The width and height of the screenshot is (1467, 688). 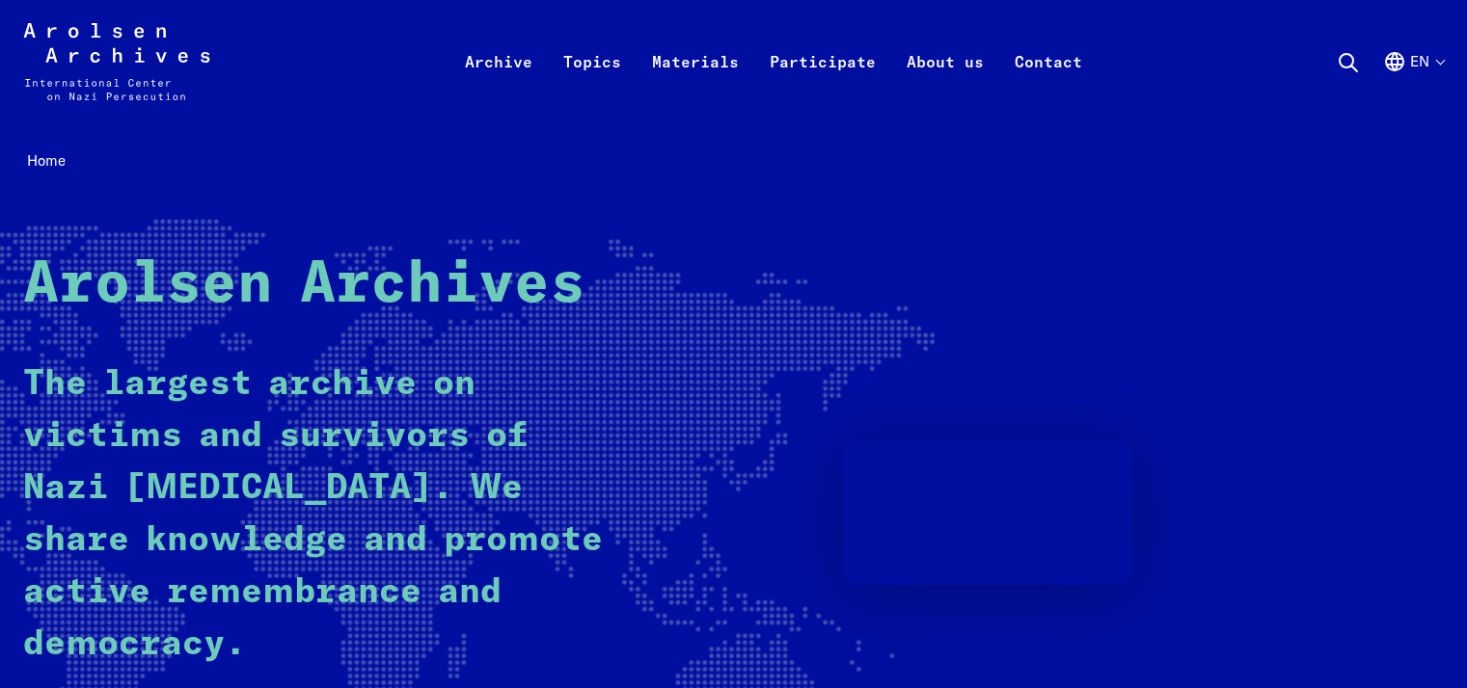 I want to click on a: Materials, so click(x=695, y=85).